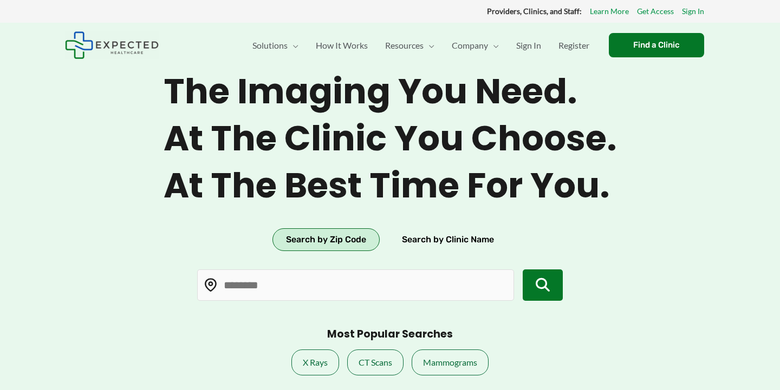 The image size is (780, 390). What do you see at coordinates (342, 45) in the screenshot?
I see `a: How It Works` at bounding box center [342, 45].